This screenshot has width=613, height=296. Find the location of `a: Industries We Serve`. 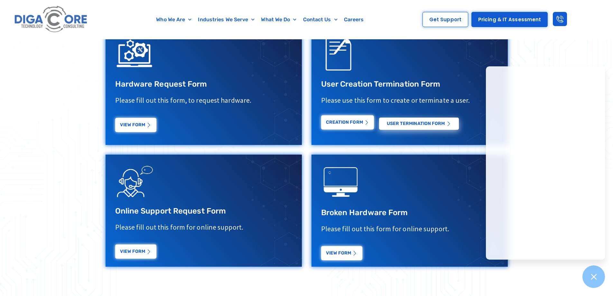

a: Industries We Serve is located at coordinates (226, 20).